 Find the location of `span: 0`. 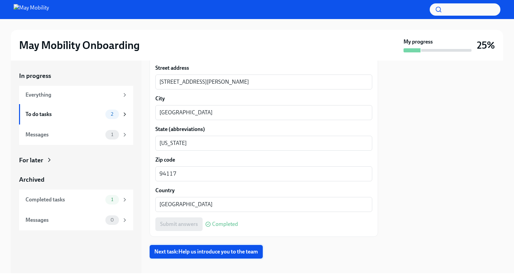

span: 0 is located at coordinates (112, 220).